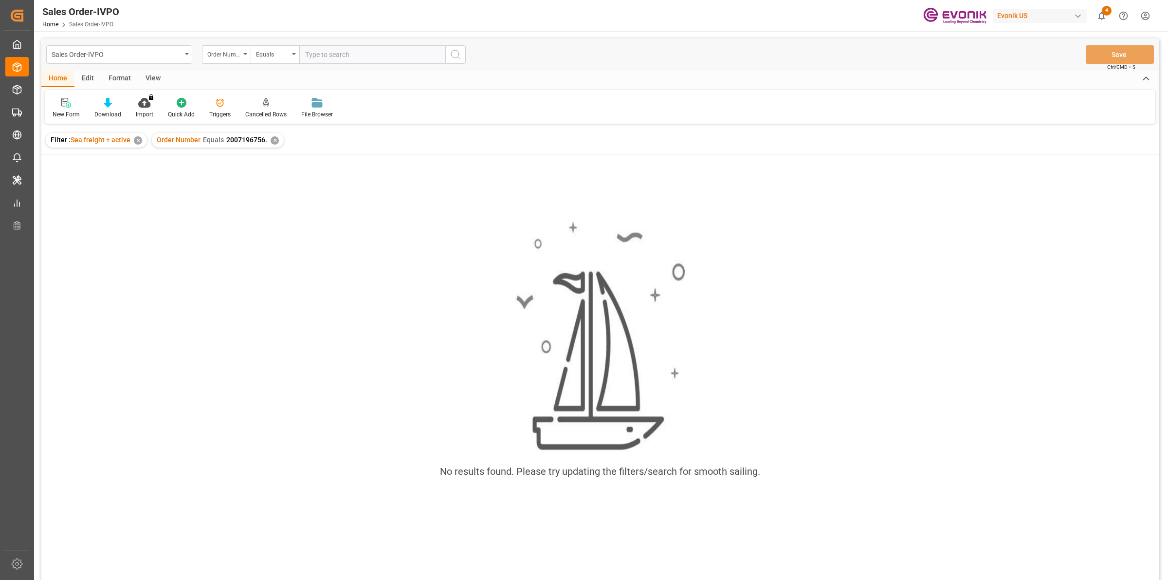  I want to click on span: 2007196756., so click(247, 140).